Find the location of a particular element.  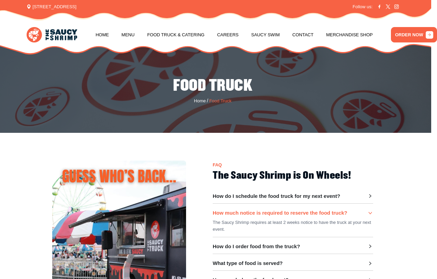

h3: How do I schedule the food truck for my next event? is located at coordinates (277, 196).